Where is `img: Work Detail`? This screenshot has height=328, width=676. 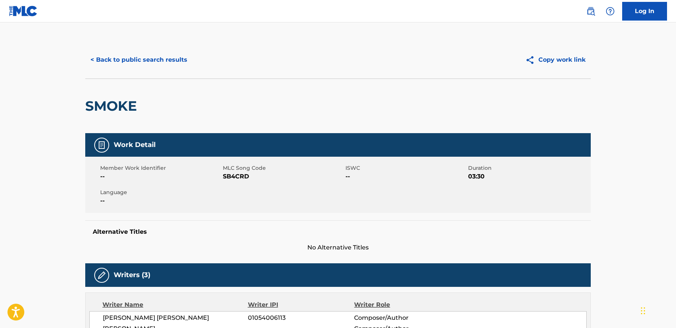
img: Work Detail is located at coordinates (102, 145).